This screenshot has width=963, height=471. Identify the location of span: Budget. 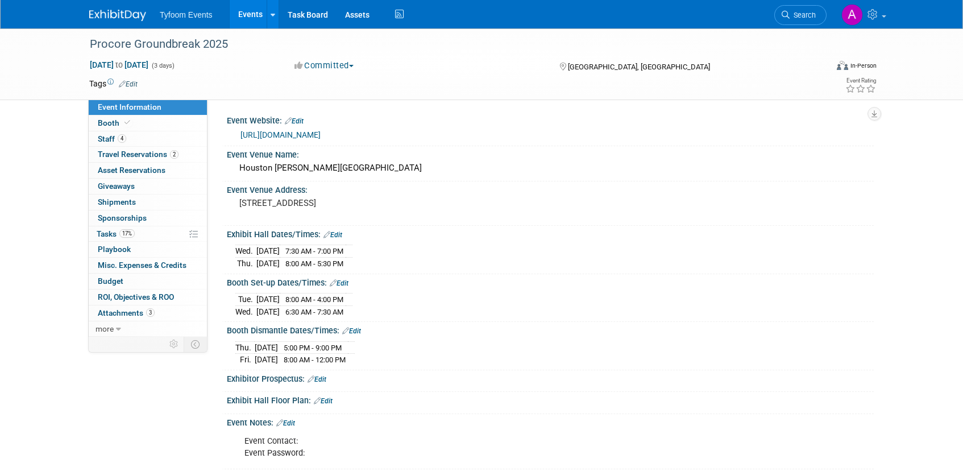
(110, 281).